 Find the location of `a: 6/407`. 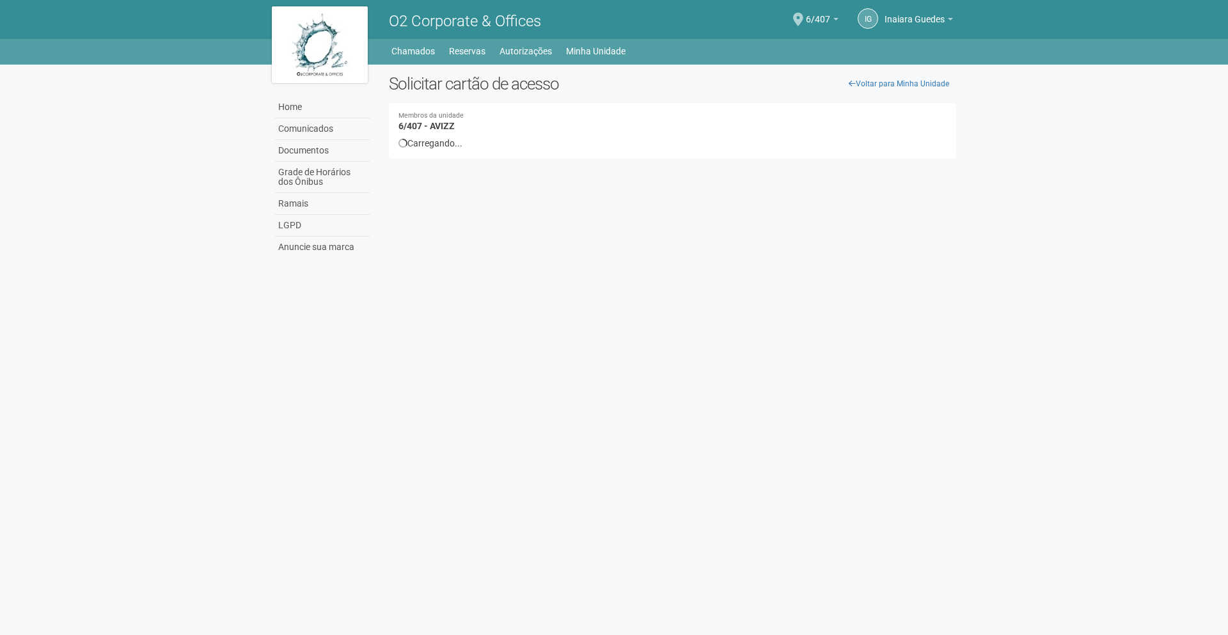

a: 6/407 is located at coordinates (822, 21).